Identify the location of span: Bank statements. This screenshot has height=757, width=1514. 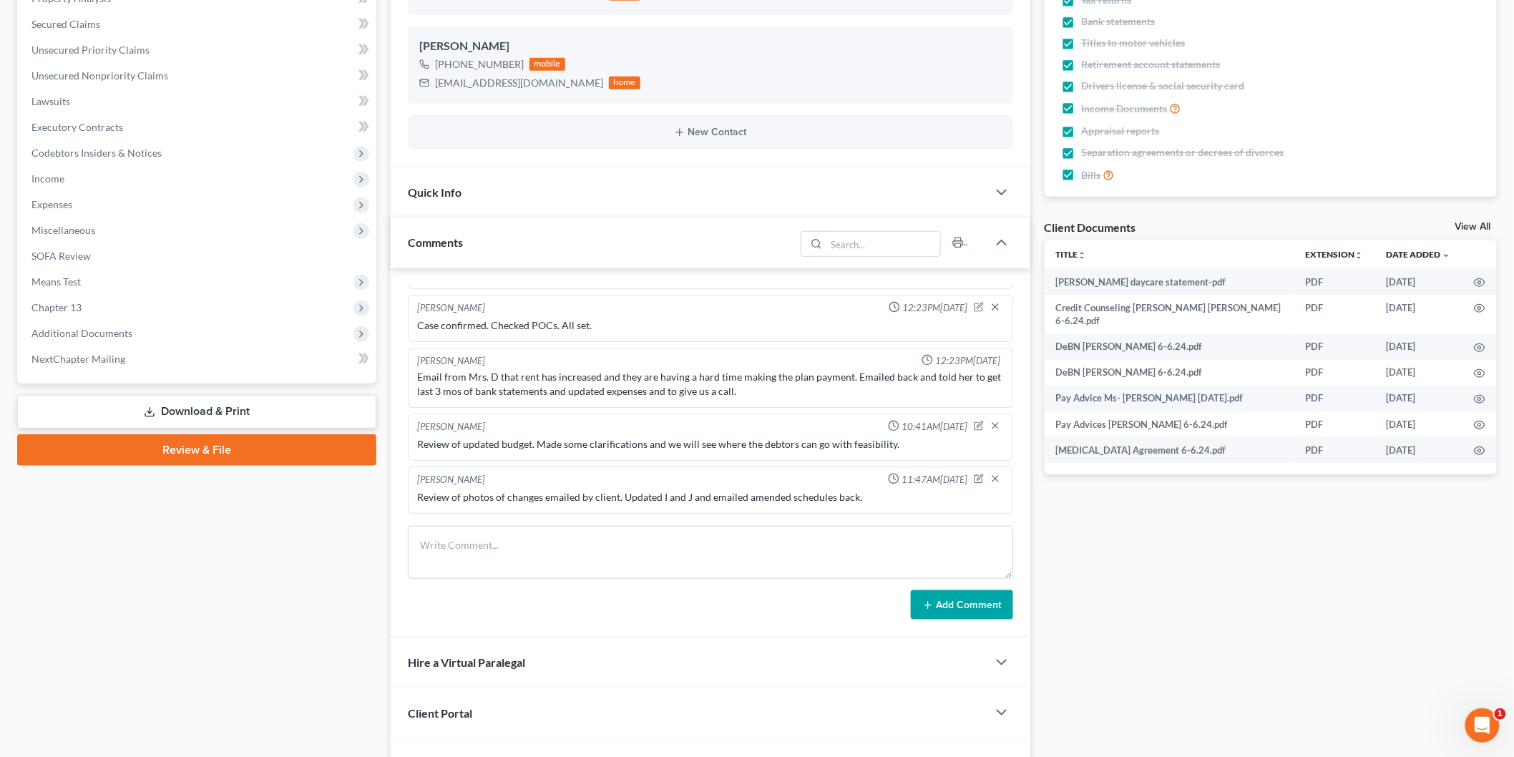
(1119, 21).